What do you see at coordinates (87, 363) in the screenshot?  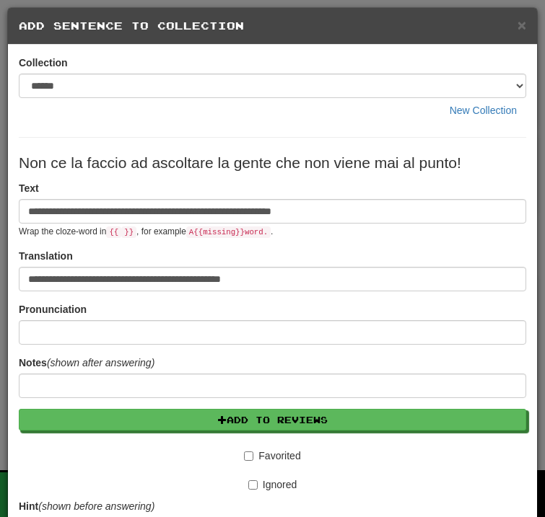 I see `label: Notes` at bounding box center [87, 363].